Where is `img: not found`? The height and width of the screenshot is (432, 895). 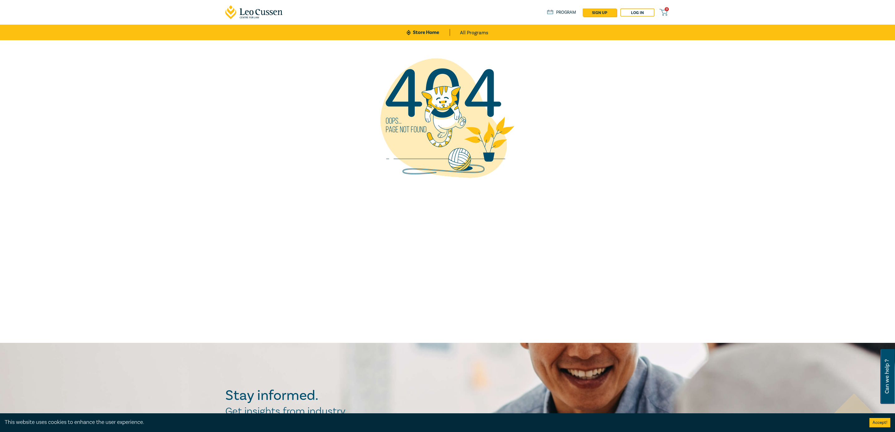 img: not found is located at coordinates (447, 118).